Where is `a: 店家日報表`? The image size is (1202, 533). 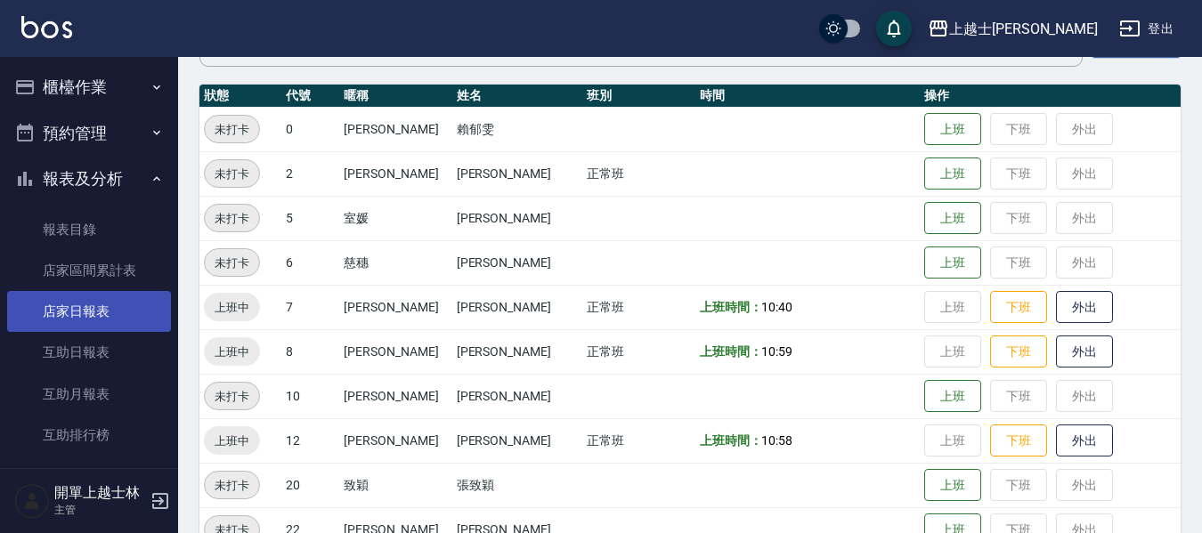 a: 店家日報表 is located at coordinates (89, 312).